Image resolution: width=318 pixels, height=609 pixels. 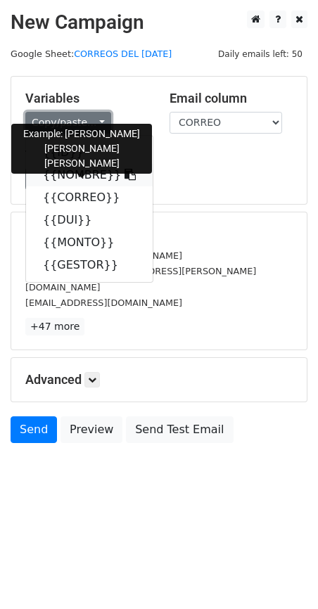 What do you see at coordinates (159, 380) in the screenshot?
I see `h5: Advanced` at bounding box center [159, 380].